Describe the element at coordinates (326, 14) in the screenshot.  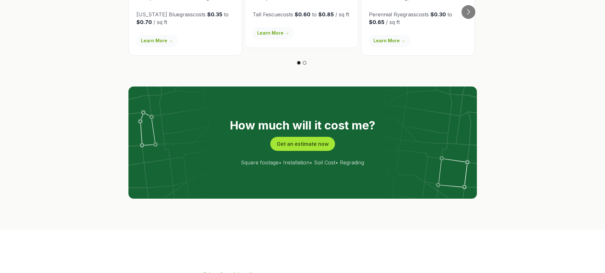
I see `strong: $0.85` at that location.